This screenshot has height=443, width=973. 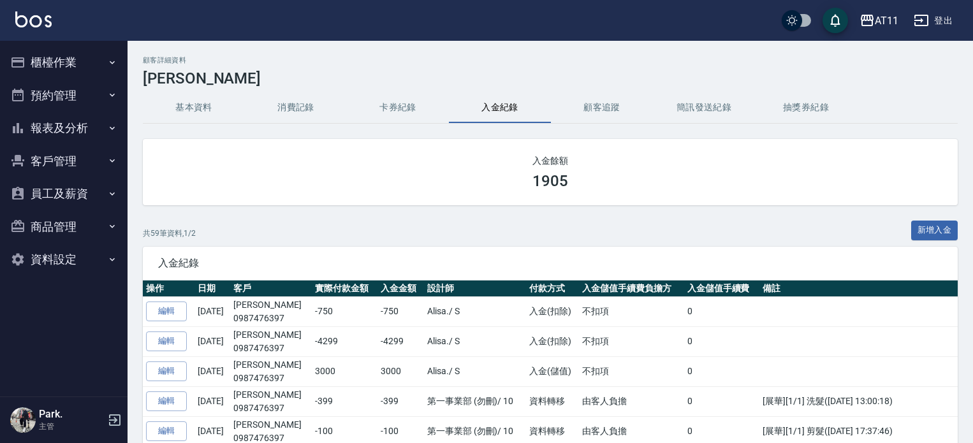 I want to click on button: 卡券紀錄, so click(x=398, y=108).